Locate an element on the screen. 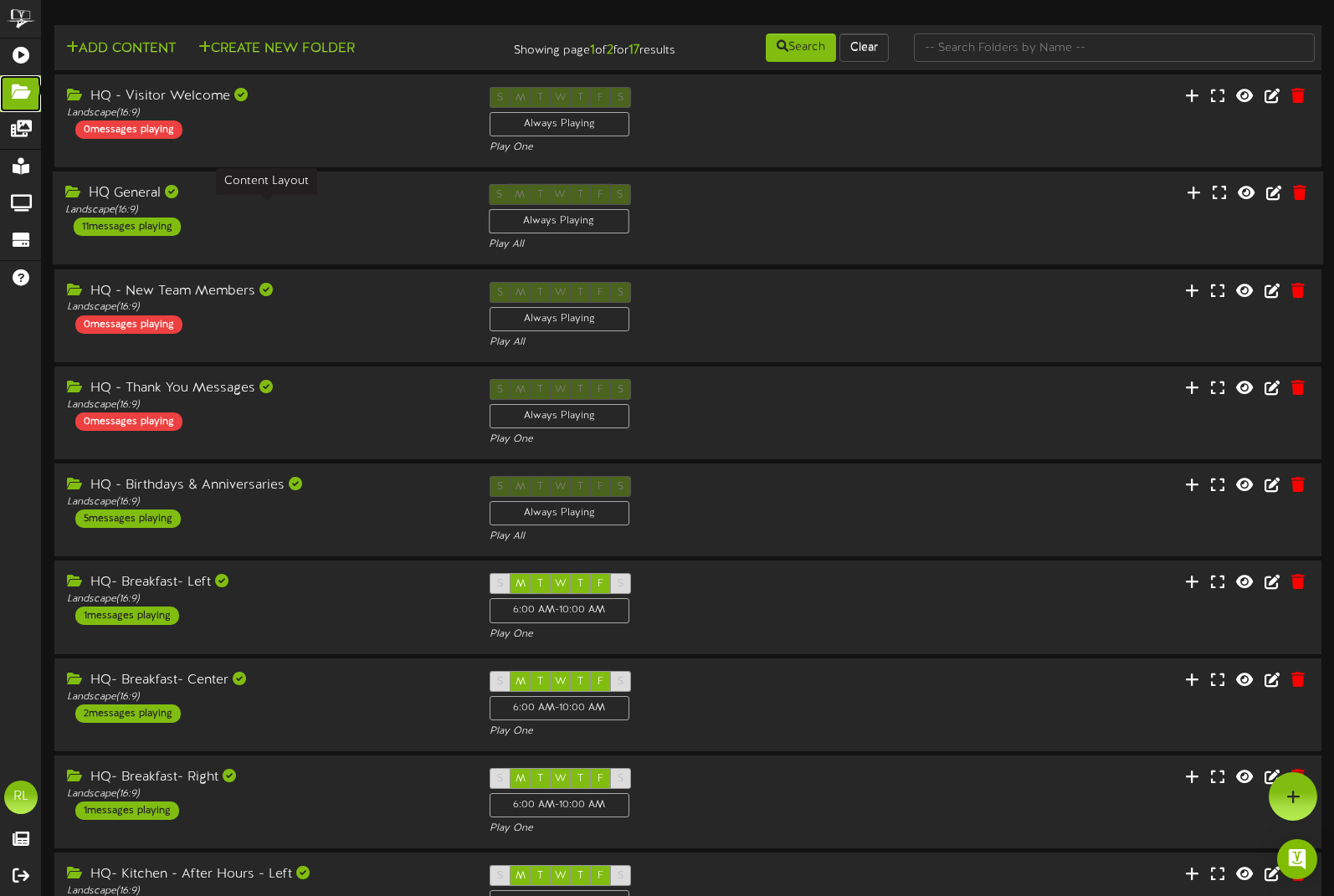  input: -- Search Folders by Name -- is located at coordinates (1114, 47).